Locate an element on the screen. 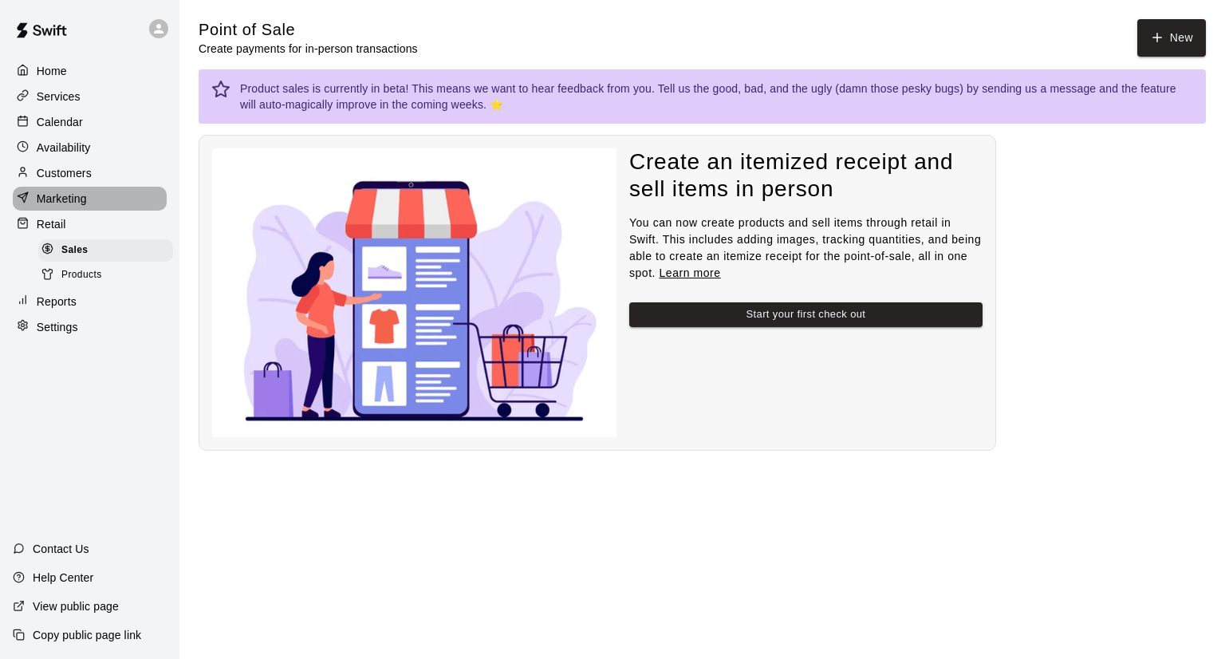 This screenshot has height=659, width=1225. a: Sales is located at coordinates (108, 250).